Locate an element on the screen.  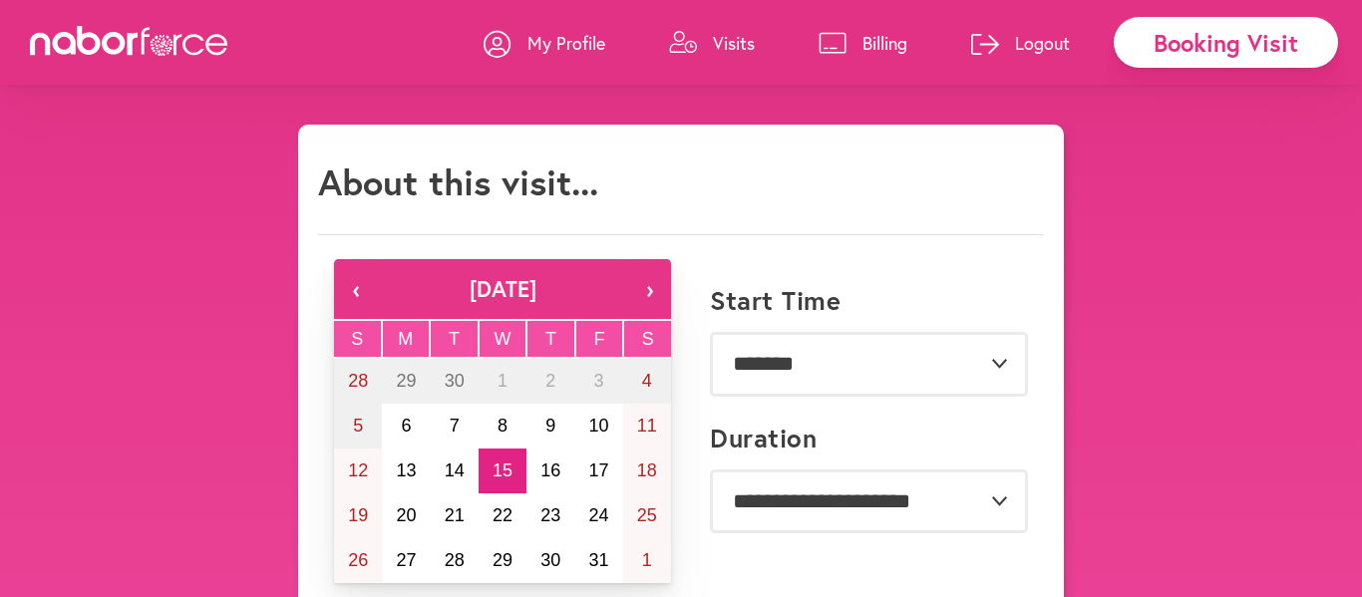
button: October 1, 2025 is located at coordinates (502, 381).